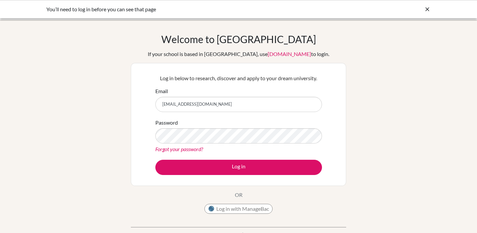  What do you see at coordinates (238, 78) in the screenshot?
I see `p: Log in below to research, discover and apply to your dream university.` at bounding box center [238, 78].